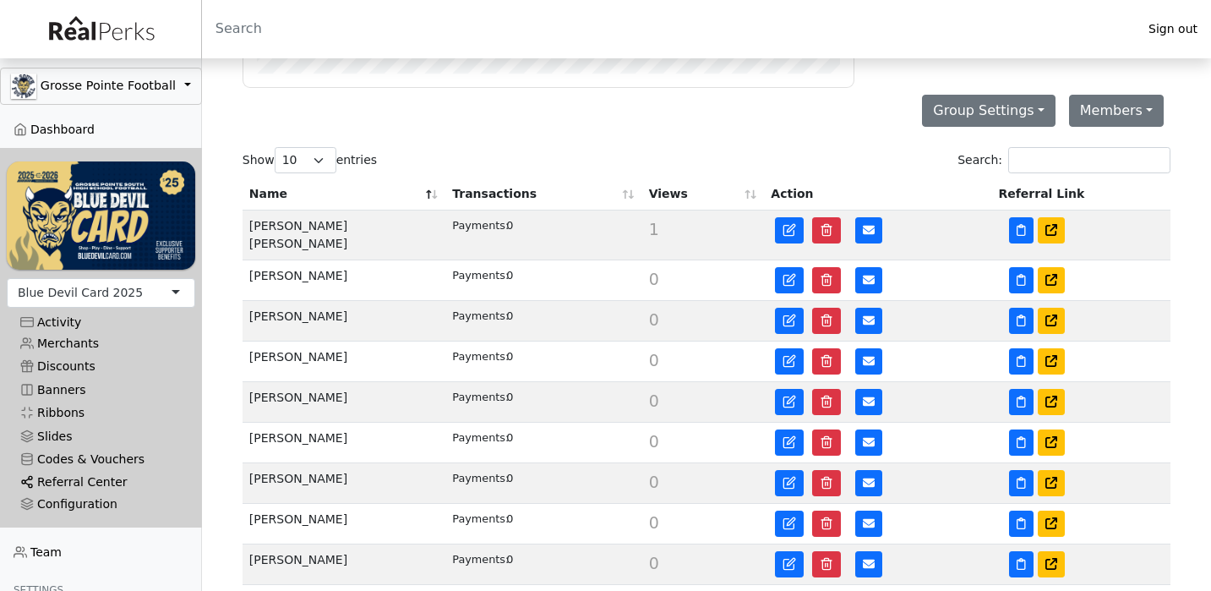  I want to click on div: Activity, so click(101, 322).